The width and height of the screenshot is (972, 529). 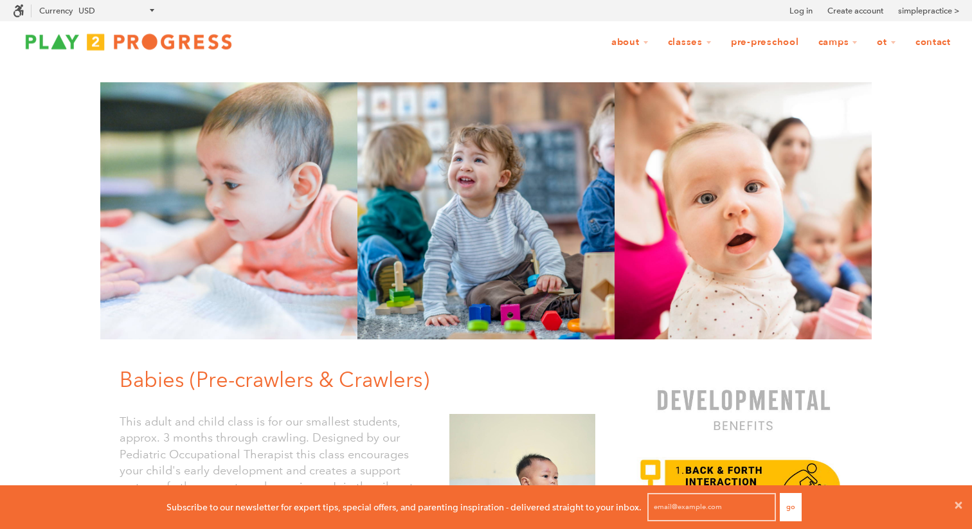 What do you see at coordinates (765, 42) in the screenshot?
I see `a: Pre-Preschool` at bounding box center [765, 42].